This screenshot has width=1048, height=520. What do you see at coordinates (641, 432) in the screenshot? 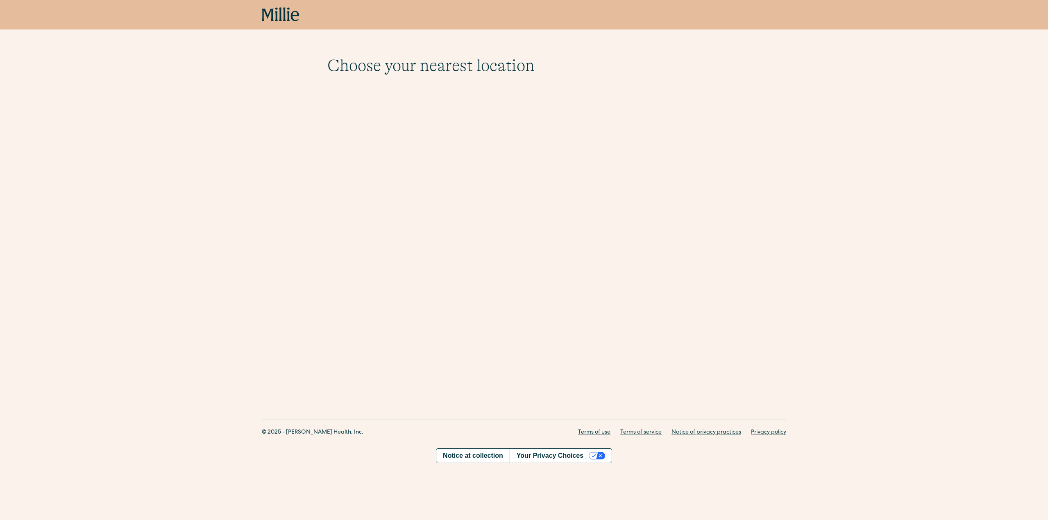
I see `a: Terms of service` at bounding box center [641, 432].